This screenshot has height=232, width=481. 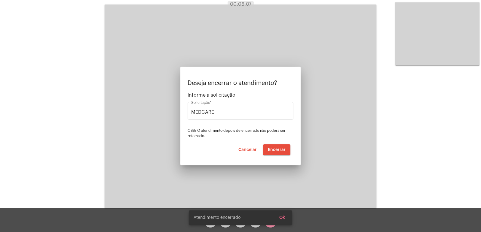 What do you see at coordinates (241, 4) in the screenshot?
I see `span: 00:06:07` at bounding box center [241, 4].